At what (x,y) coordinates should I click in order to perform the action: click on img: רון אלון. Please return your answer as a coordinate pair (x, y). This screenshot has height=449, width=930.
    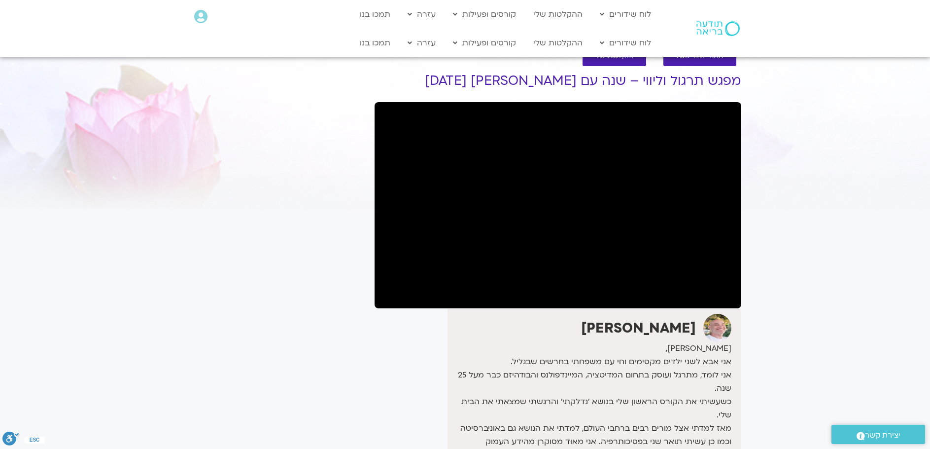
    Looking at the image, I should click on (717, 327).